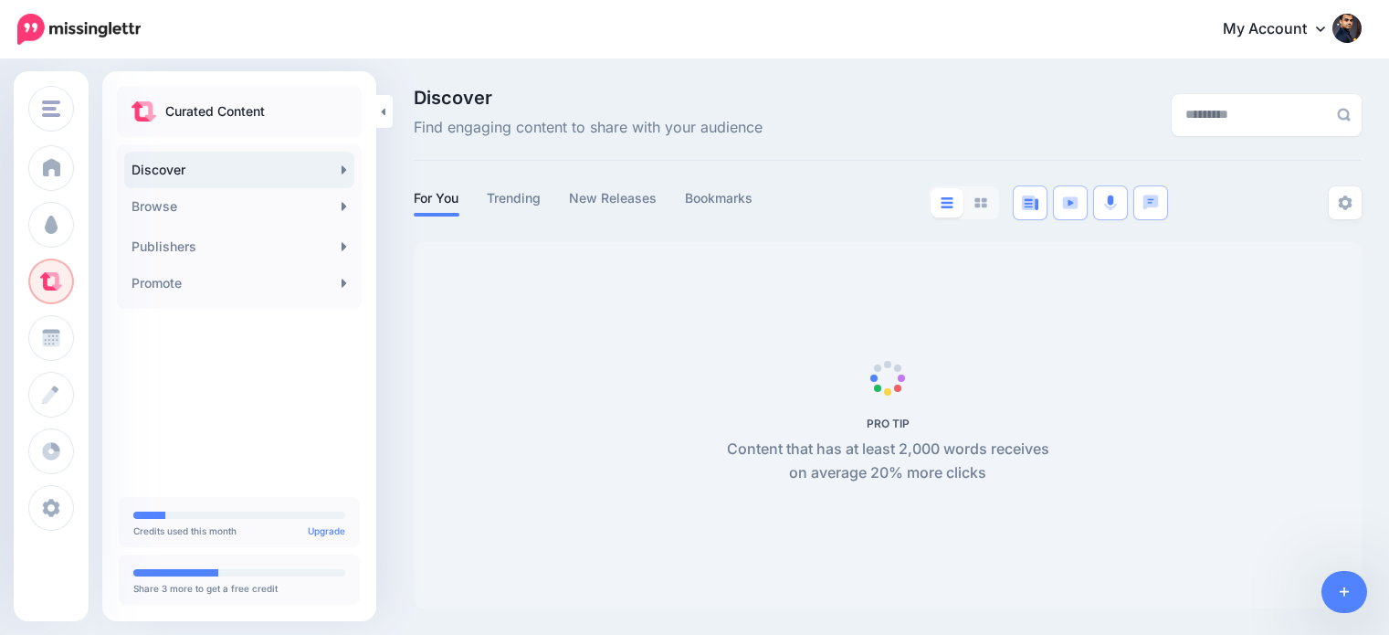  What do you see at coordinates (1110, 203) in the screenshot?
I see `img: microphone.png` at bounding box center [1110, 203].